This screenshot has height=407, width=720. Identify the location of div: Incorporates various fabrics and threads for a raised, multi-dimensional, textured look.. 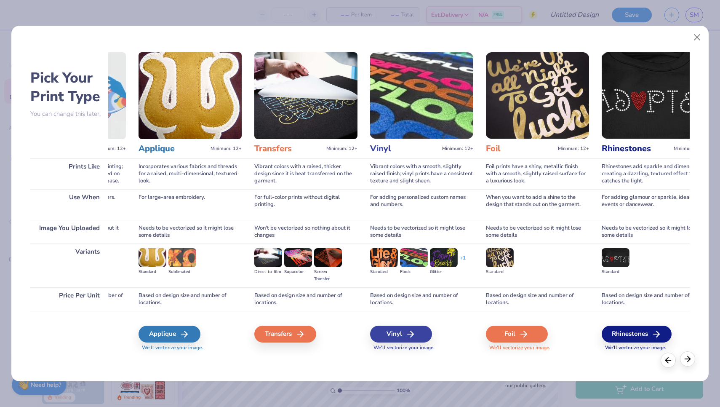
(190, 173).